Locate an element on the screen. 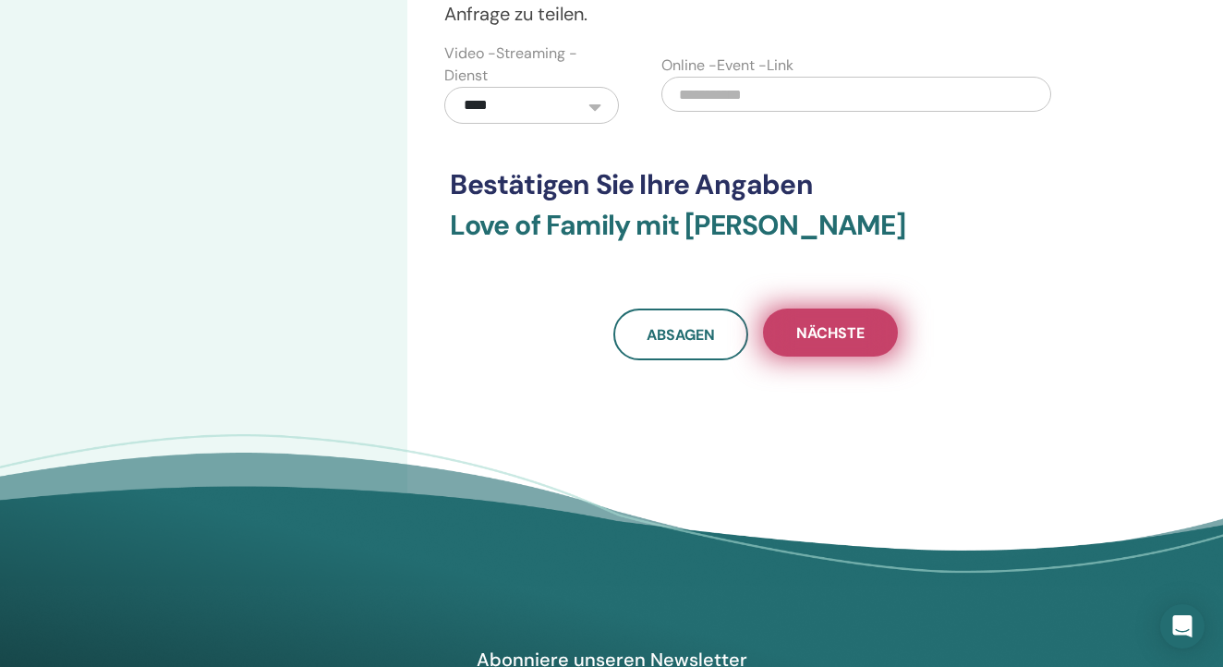  div: Open Intercom Messenger is located at coordinates (1183, 627).